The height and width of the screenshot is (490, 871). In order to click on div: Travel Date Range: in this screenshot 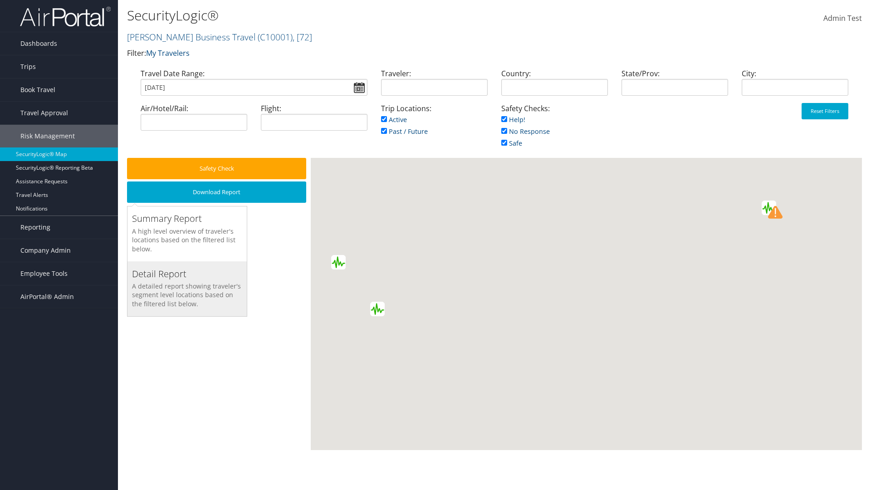, I will do `click(254, 85)`.